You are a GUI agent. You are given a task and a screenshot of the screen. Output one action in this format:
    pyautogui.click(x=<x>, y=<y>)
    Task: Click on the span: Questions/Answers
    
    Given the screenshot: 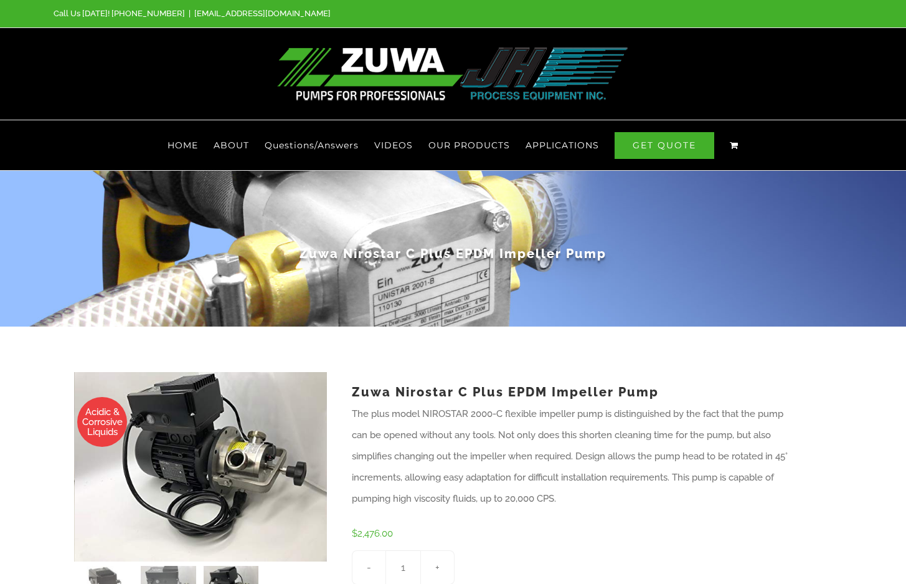 What is the action you would take?
    pyautogui.click(x=311, y=145)
    